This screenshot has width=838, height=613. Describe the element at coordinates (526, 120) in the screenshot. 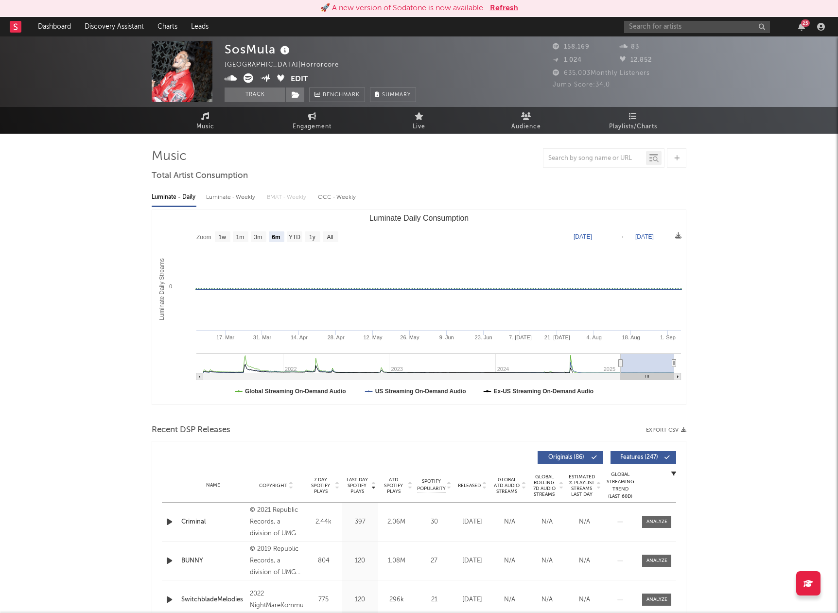

I see `a: Audience` at that location.